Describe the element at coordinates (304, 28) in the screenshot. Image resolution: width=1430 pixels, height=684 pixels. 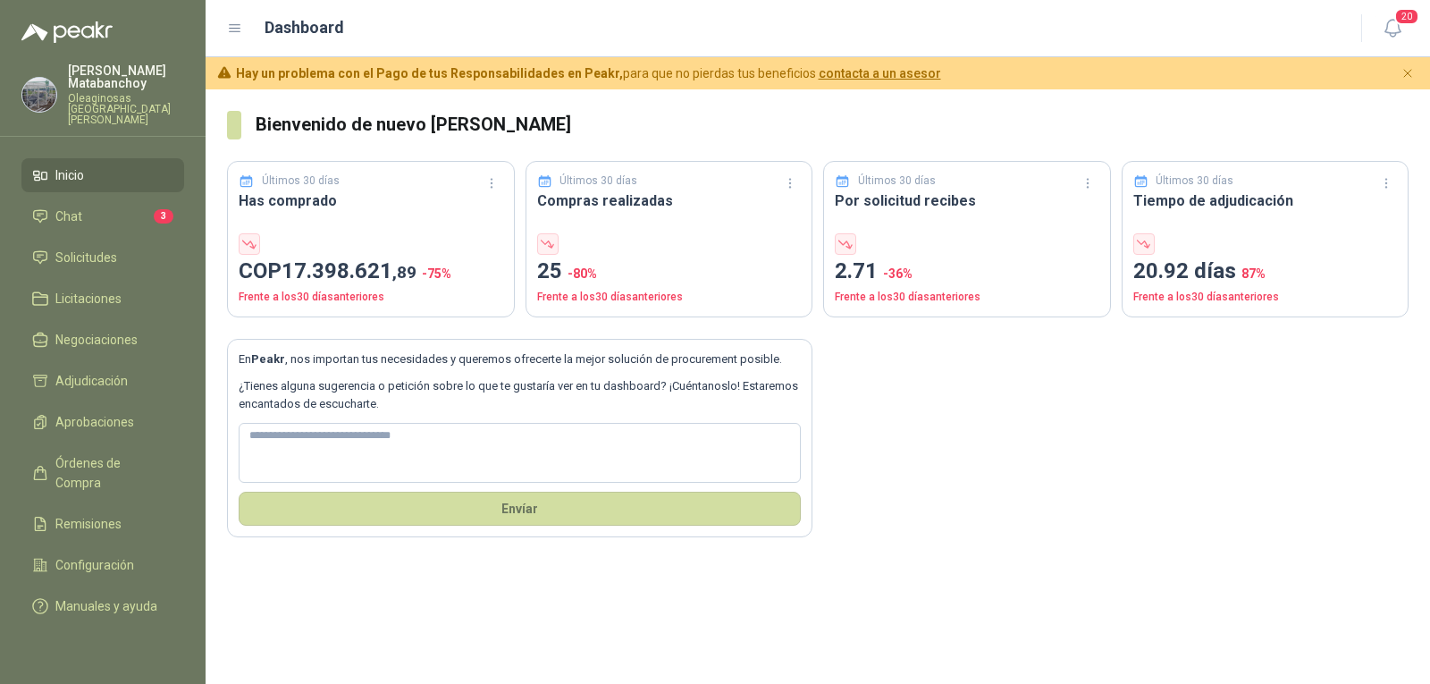
I see `h1: Dashboard` at that location.